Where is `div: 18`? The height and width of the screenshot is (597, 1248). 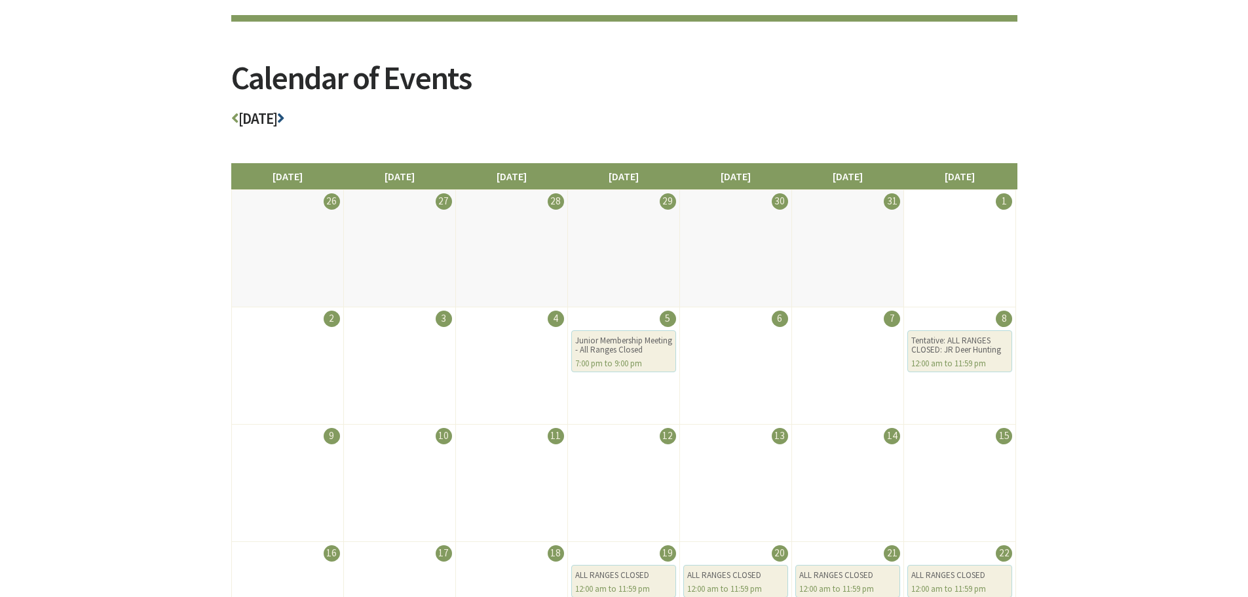 div: 18 is located at coordinates (555, 553).